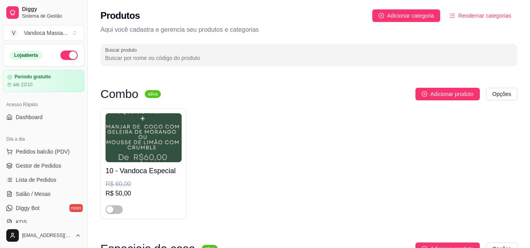  Describe the element at coordinates (309, 58) in the screenshot. I see `input: Buscar produto` at that location.